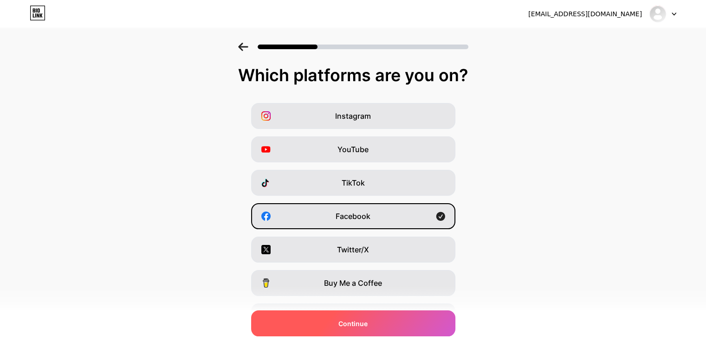 The image size is (706, 360). What do you see at coordinates (353, 116) in the screenshot?
I see `span: Instagram` at bounding box center [353, 116].